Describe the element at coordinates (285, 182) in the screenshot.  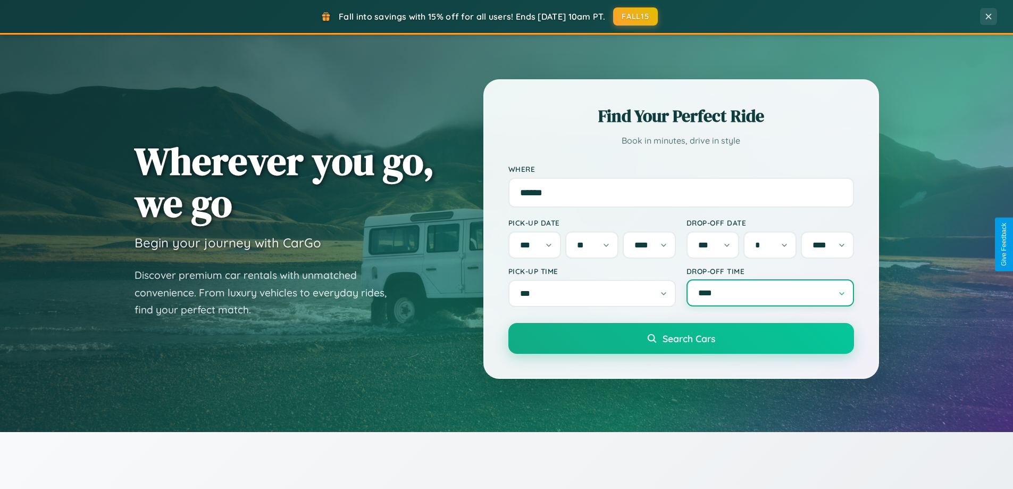
I see `h1: Wherever you go, we go` at that location.